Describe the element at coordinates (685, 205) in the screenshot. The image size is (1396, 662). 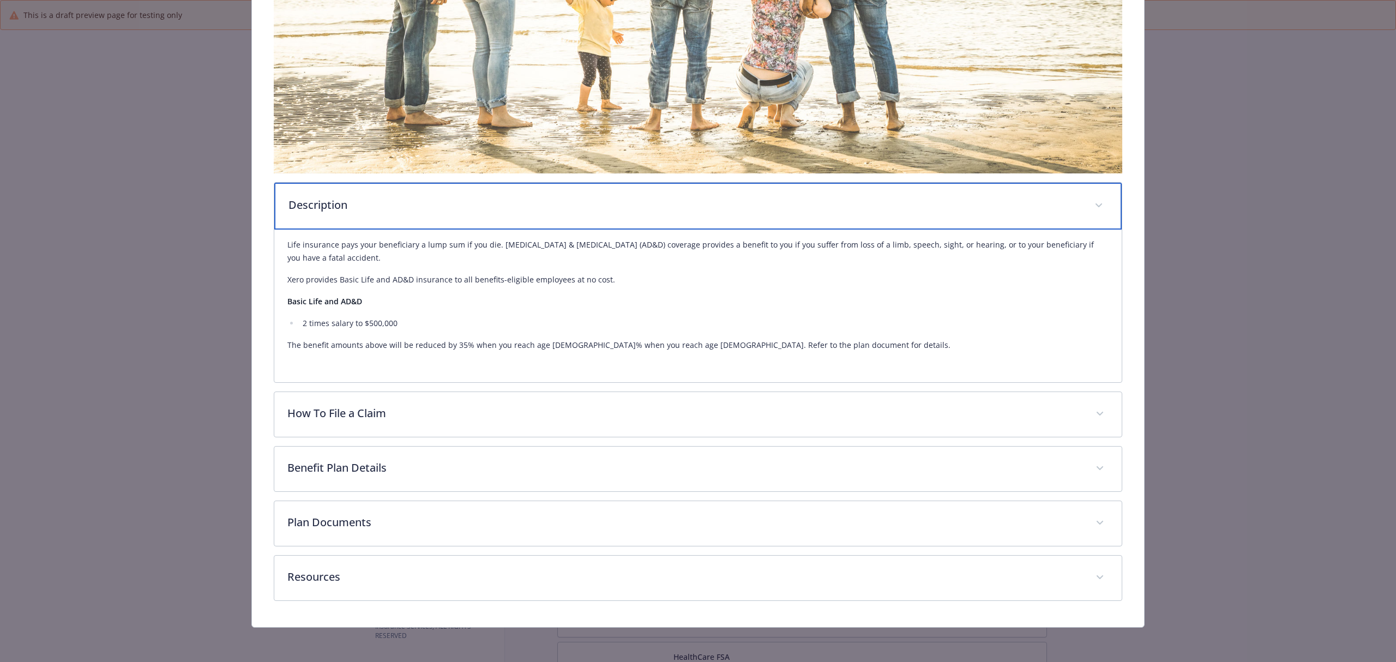
I see `p: Description` at that location.